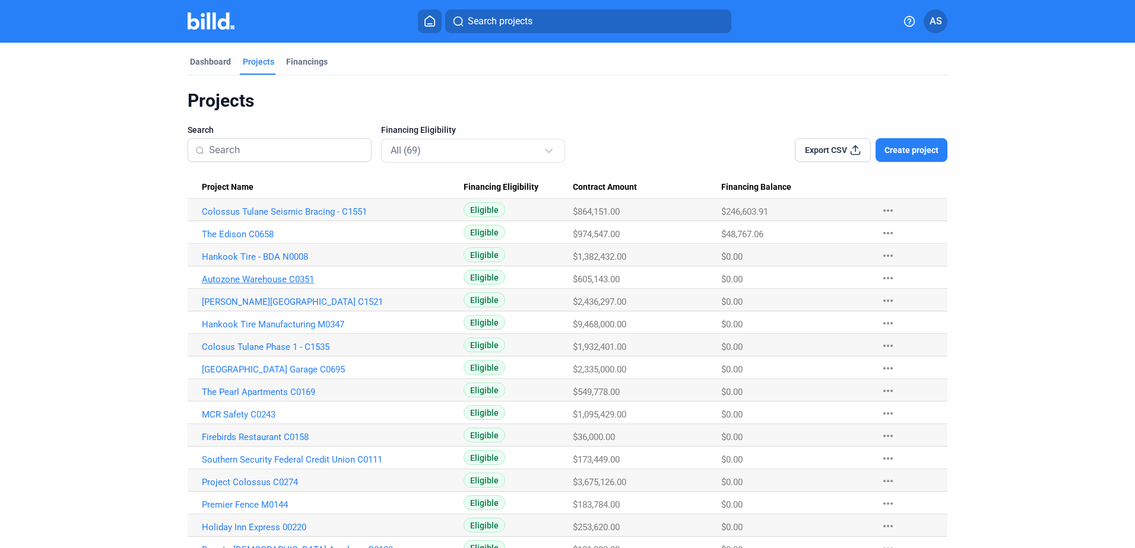  Describe the element at coordinates (332, 528) in the screenshot. I see `a: Holiday Inn Express 00220` at that location.